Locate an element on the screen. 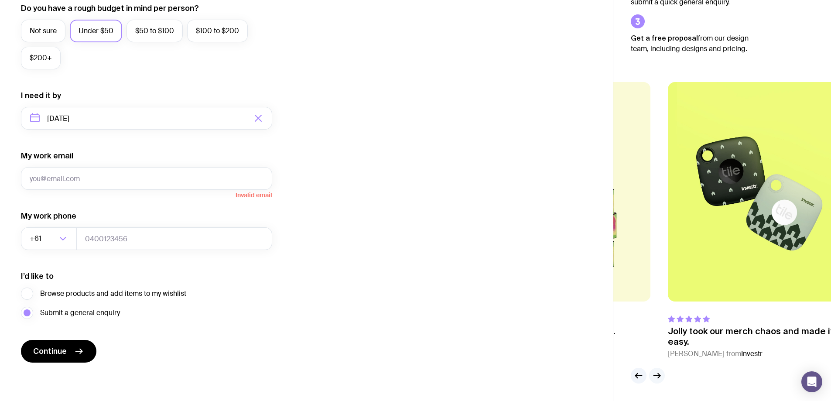  label: $50 to $100 is located at coordinates (154, 31).